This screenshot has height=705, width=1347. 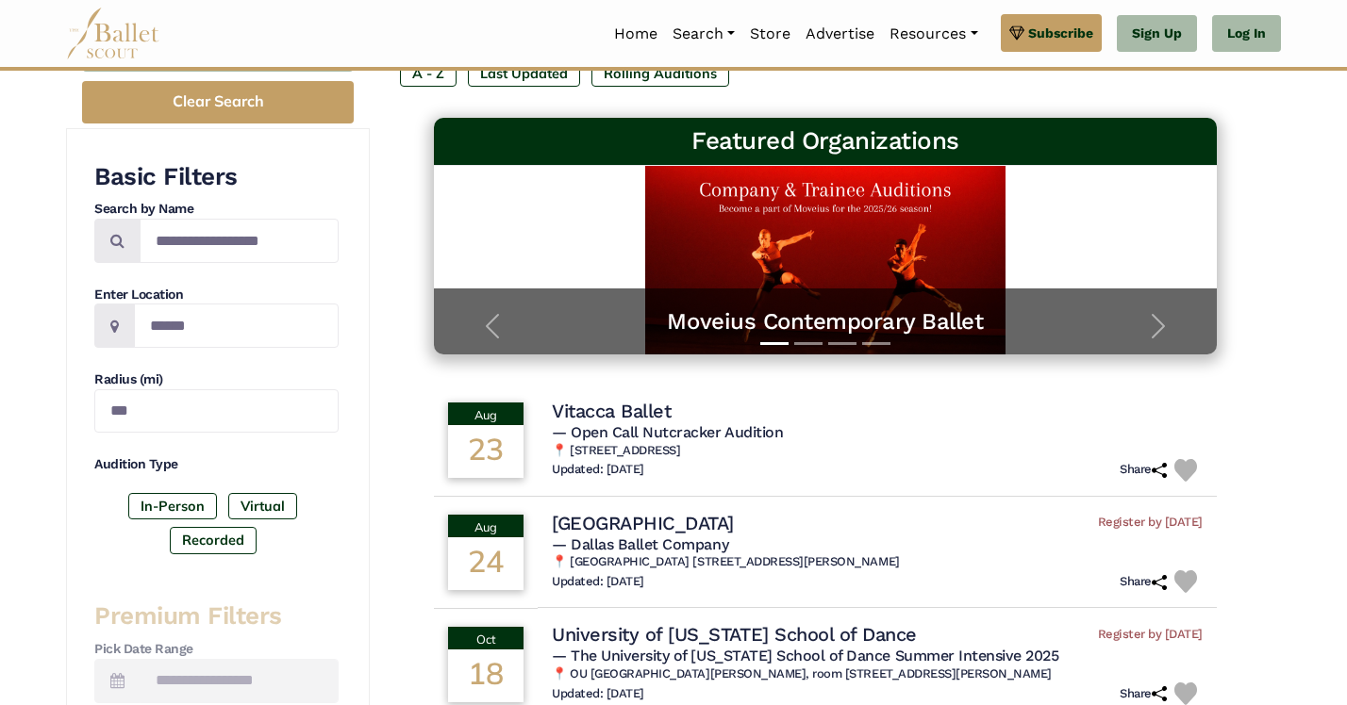 What do you see at coordinates (825, 141) in the screenshot?
I see `h3: Featured Organizations` at bounding box center [825, 141].